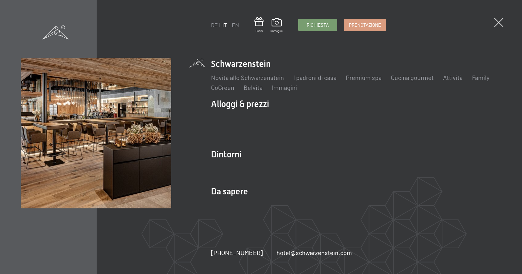 Image resolution: width=522 pixels, height=274 pixels. Describe the element at coordinates (247, 77) in the screenshot. I see `a: Novità allo Schwarzenstein` at that location.